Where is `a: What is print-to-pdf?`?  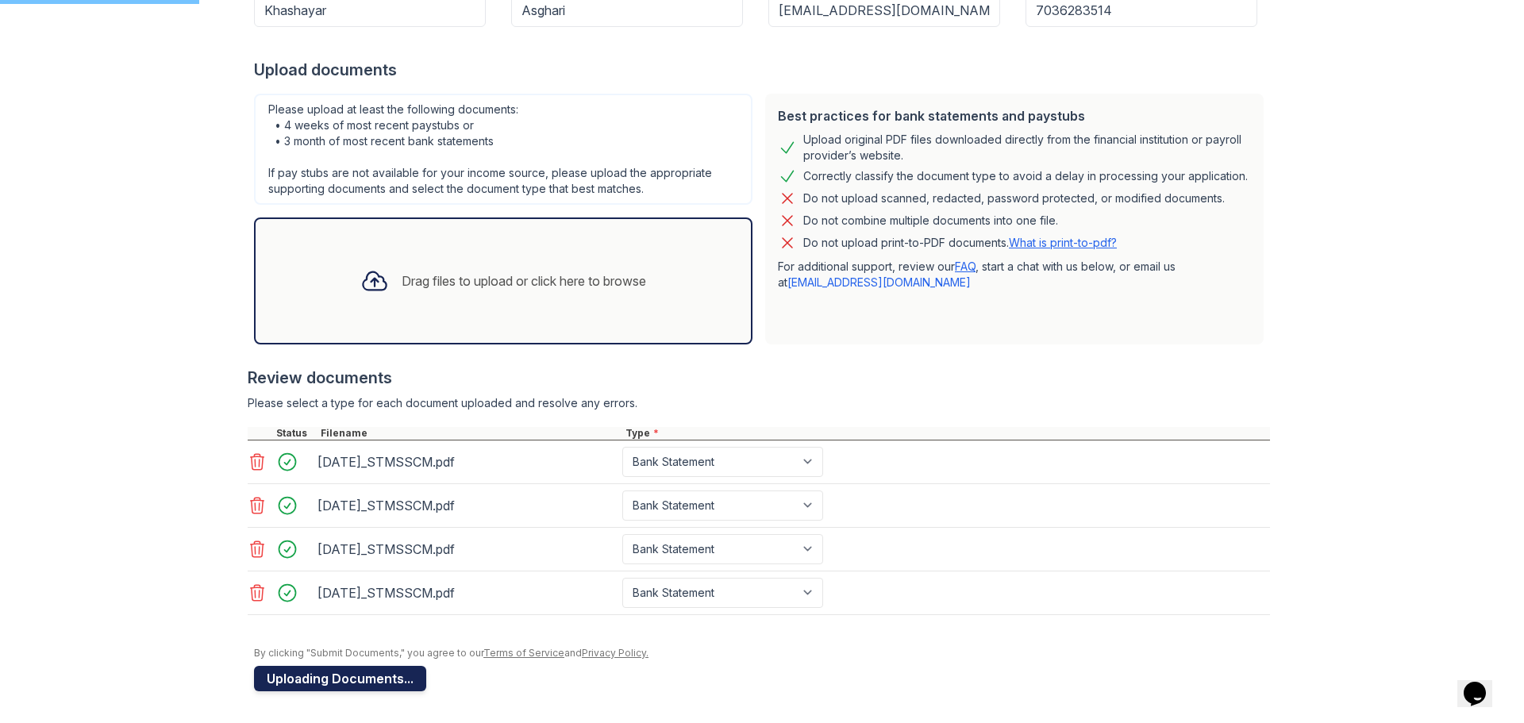 a: What is print-to-pdf? is located at coordinates (1063, 242).